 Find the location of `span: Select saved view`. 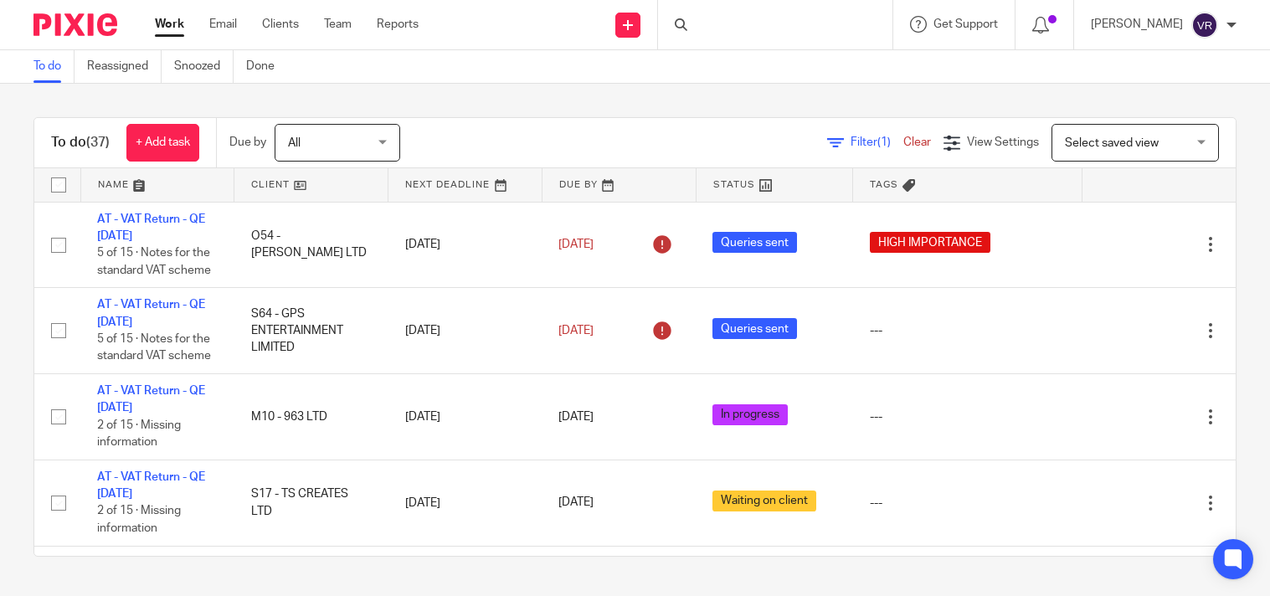

span: Select saved view is located at coordinates (1112, 143).